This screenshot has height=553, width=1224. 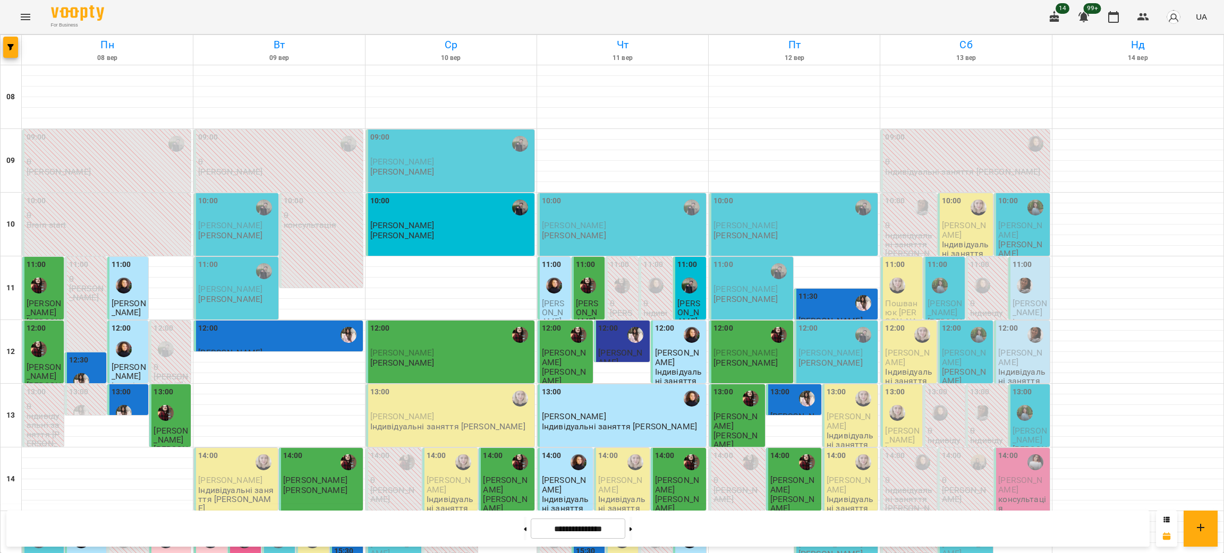 What do you see at coordinates (894, 138) in the screenshot?
I see `label: 09:00` at bounding box center [894, 138].